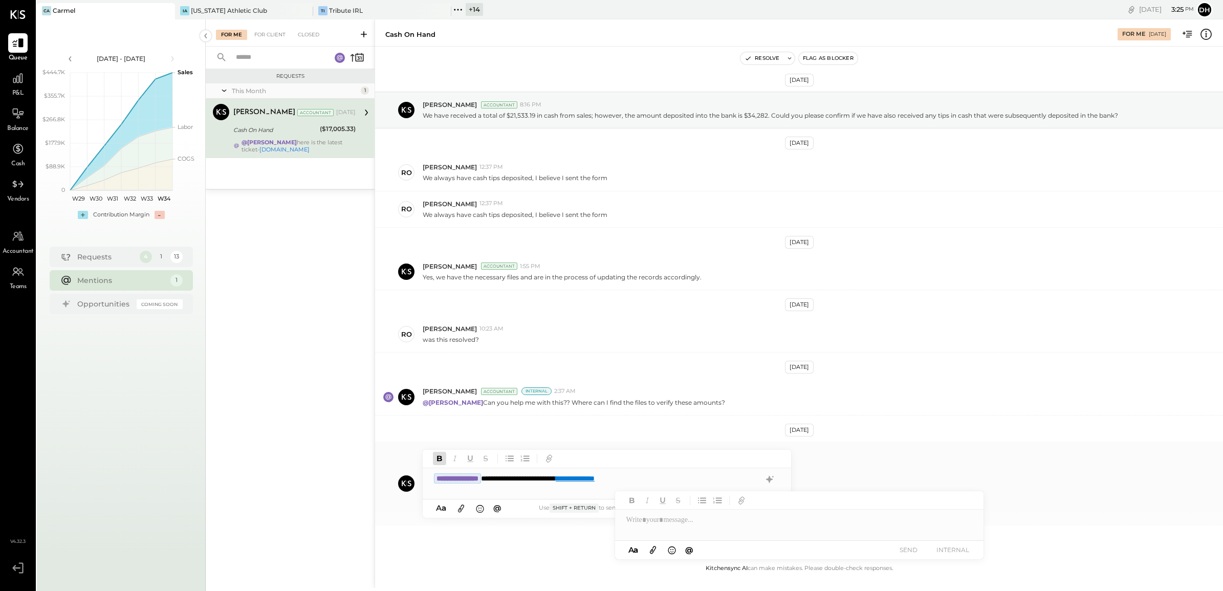  Describe the element at coordinates (55, 166) in the screenshot. I see `text: $88.9K` at that location.